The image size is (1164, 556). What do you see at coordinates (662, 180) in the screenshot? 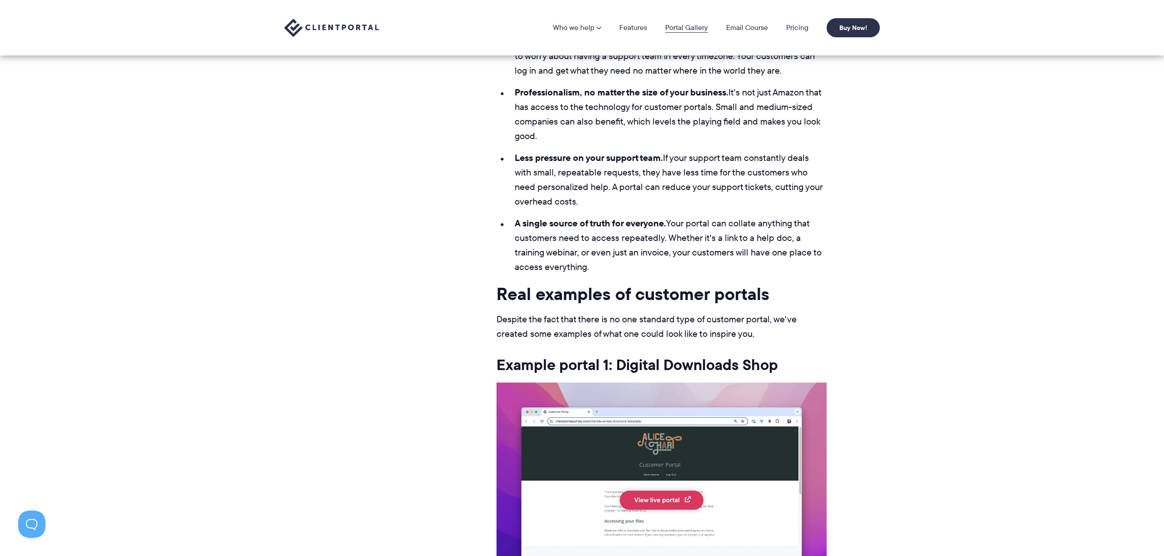
I see `li: If your support team constantly deals with small, repeatable requests, they have less time for th...` at bounding box center [662, 180].